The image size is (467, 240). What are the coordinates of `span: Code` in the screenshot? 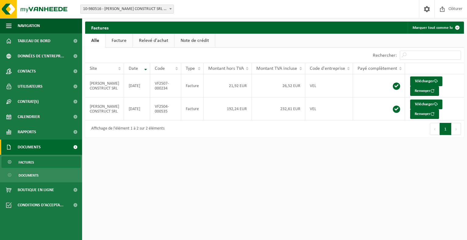 It's located at (159, 69).